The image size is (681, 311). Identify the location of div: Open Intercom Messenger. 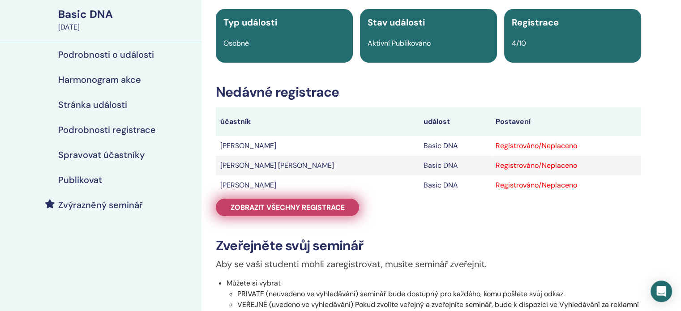
(661, 292).